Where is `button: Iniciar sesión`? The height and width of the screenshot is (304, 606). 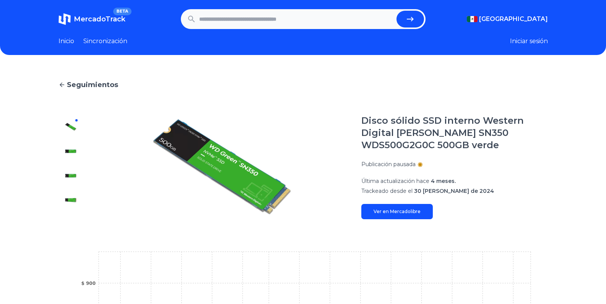
button: Iniciar sesión is located at coordinates (529, 41).